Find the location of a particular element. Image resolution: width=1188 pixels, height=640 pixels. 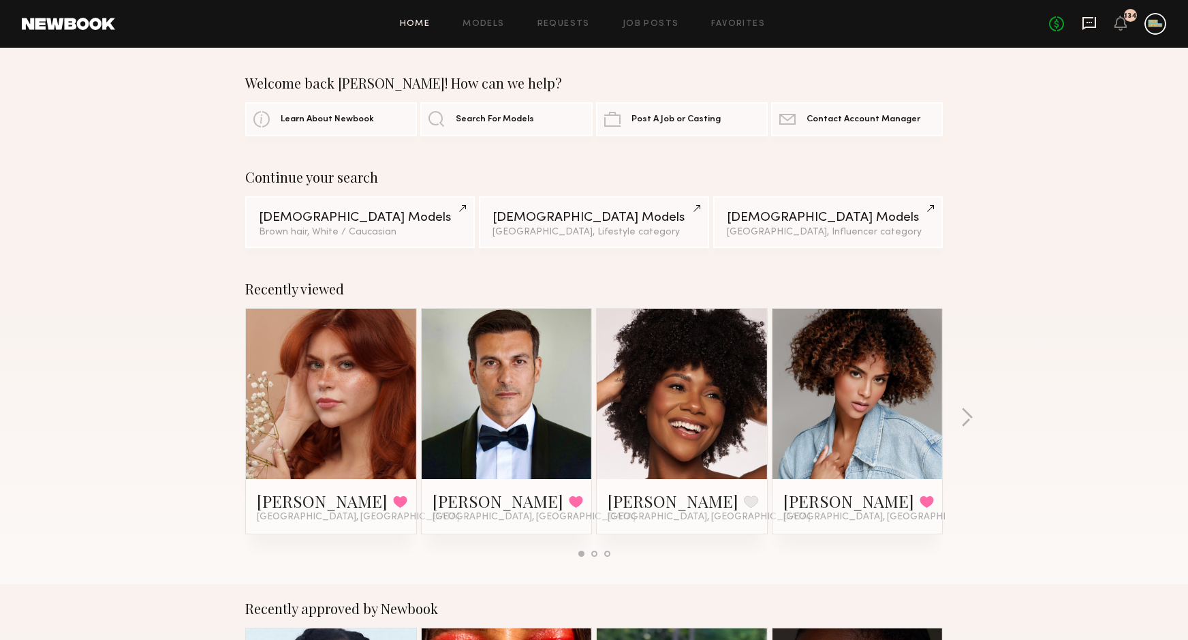

div: Recently approved by Newbook is located at coordinates (594, 608).